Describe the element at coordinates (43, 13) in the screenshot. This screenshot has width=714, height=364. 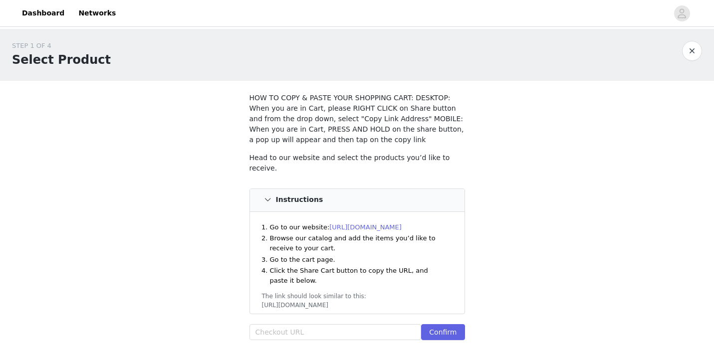
I see `a: Dashboard` at that location.